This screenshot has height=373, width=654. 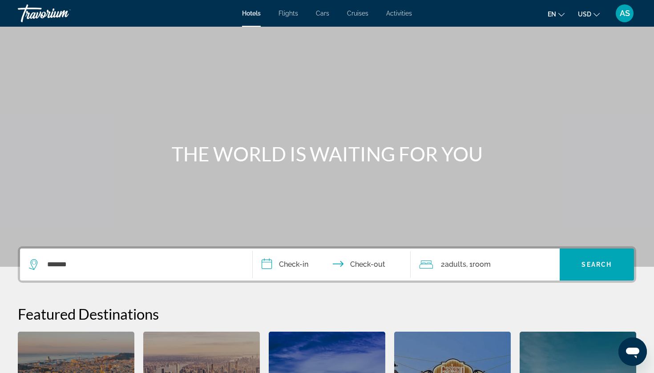 What do you see at coordinates (481, 264) in the screenshot?
I see `span: Room` at bounding box center [481, 264].